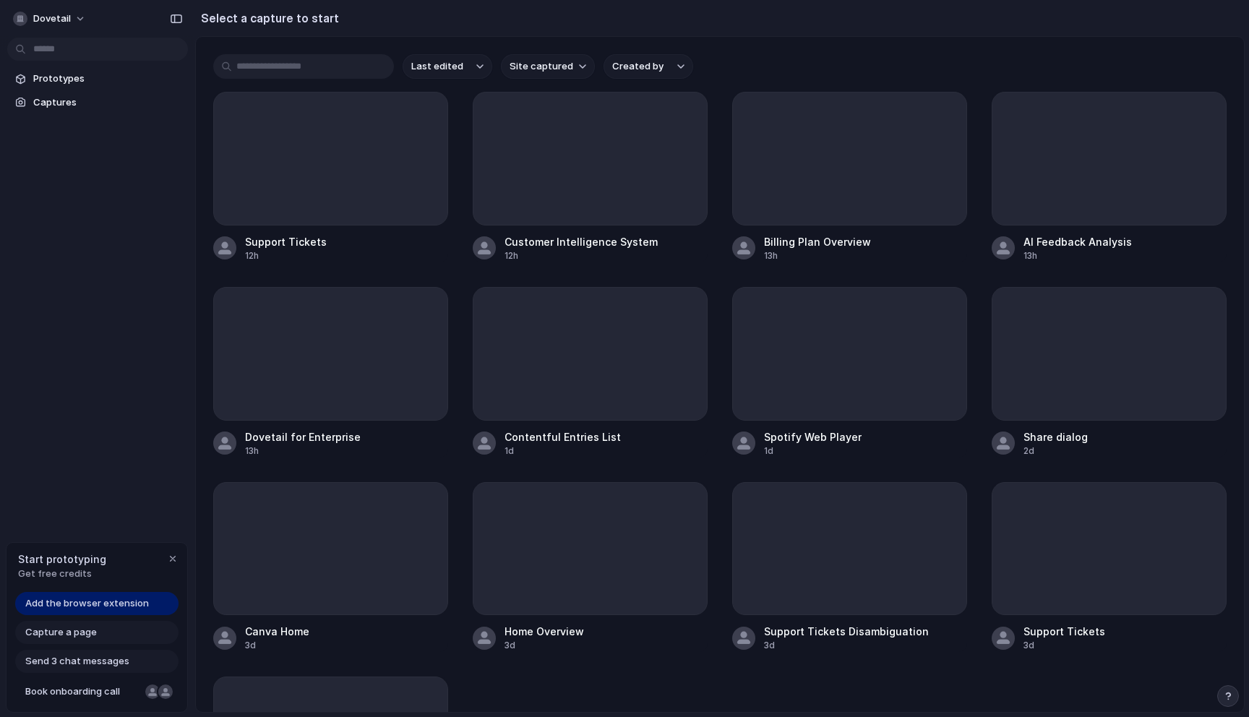 This screenshot has height=717, width=1249. I want to click on div: Share dialog, so click(1055, 436).